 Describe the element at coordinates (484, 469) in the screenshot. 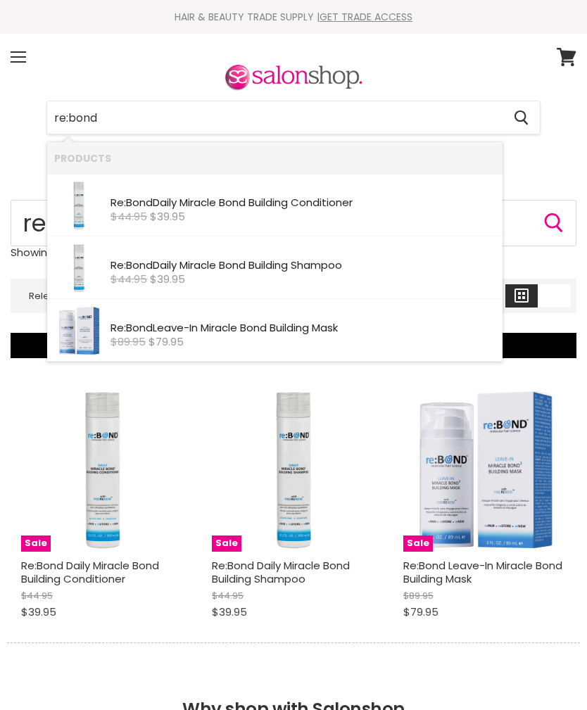

I see `img: Re:Bond Leave-In Miracle Bond Building Mask` at that location.